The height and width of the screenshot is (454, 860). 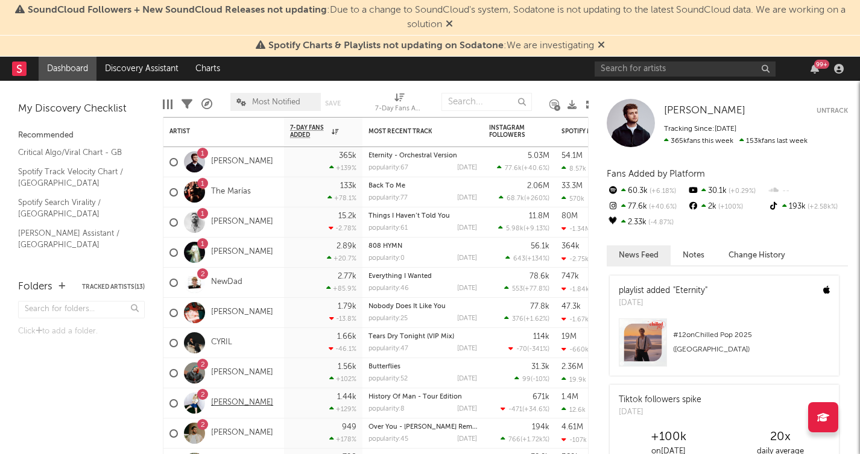 What do you see at coordinates (538, 349) in the screenshot?
I see `span: -341 %` at bounding box center [538, 349].